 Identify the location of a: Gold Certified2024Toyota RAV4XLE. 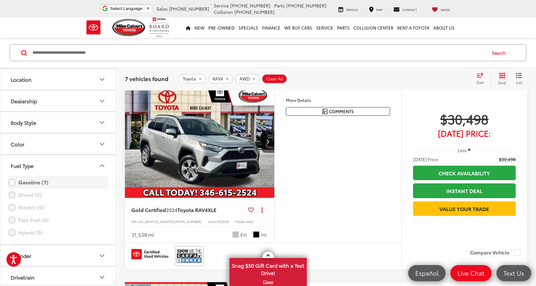
(188, 210).